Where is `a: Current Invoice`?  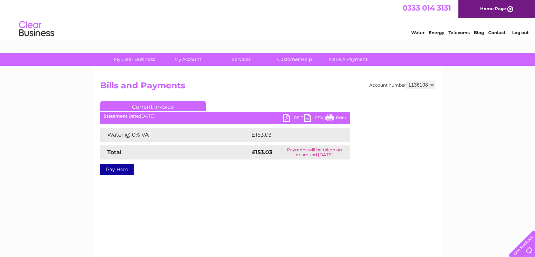 a: Current Invoice is located at coordinates (153, 106).